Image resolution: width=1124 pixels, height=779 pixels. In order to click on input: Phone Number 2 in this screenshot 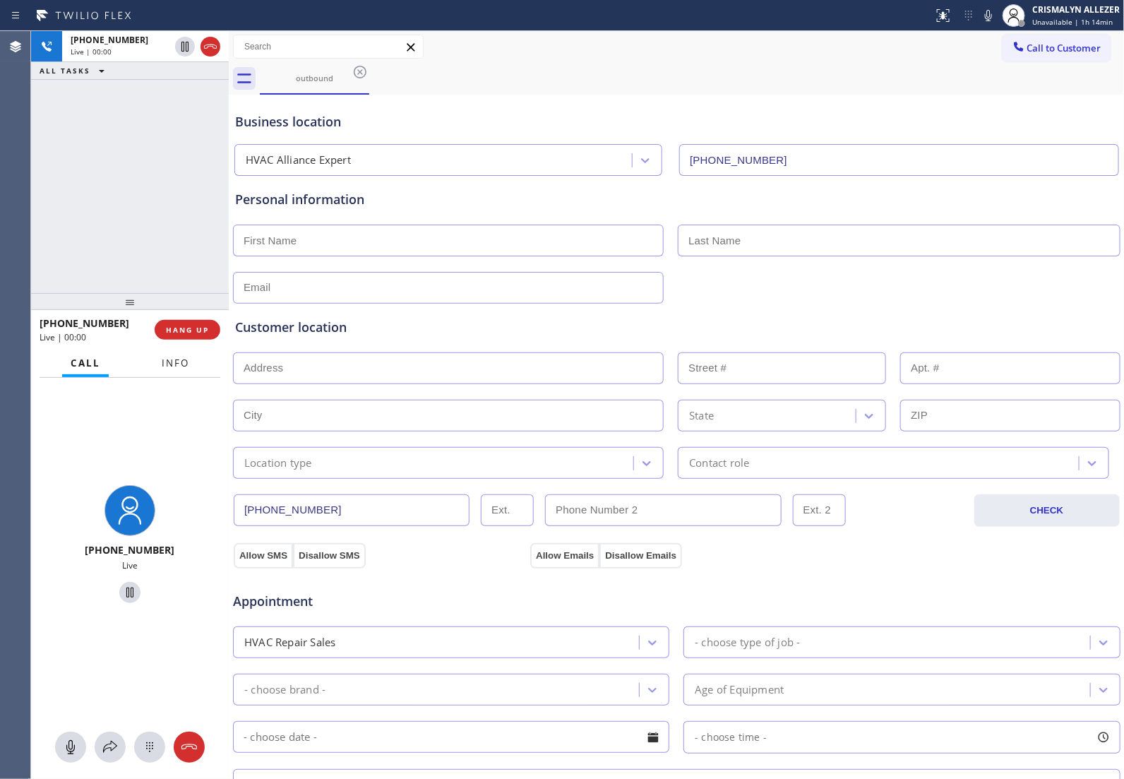, I will do `click(663, 510)`.